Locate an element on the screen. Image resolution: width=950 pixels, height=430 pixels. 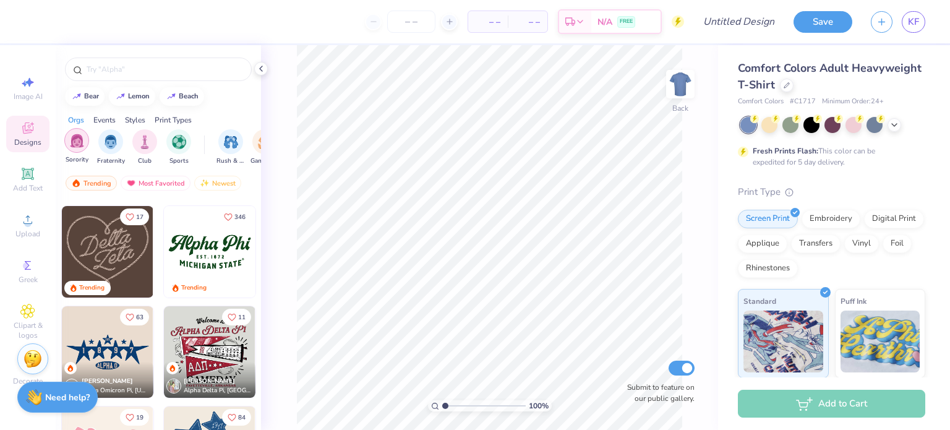
img: Club Image is located at coordinates (145, 142).